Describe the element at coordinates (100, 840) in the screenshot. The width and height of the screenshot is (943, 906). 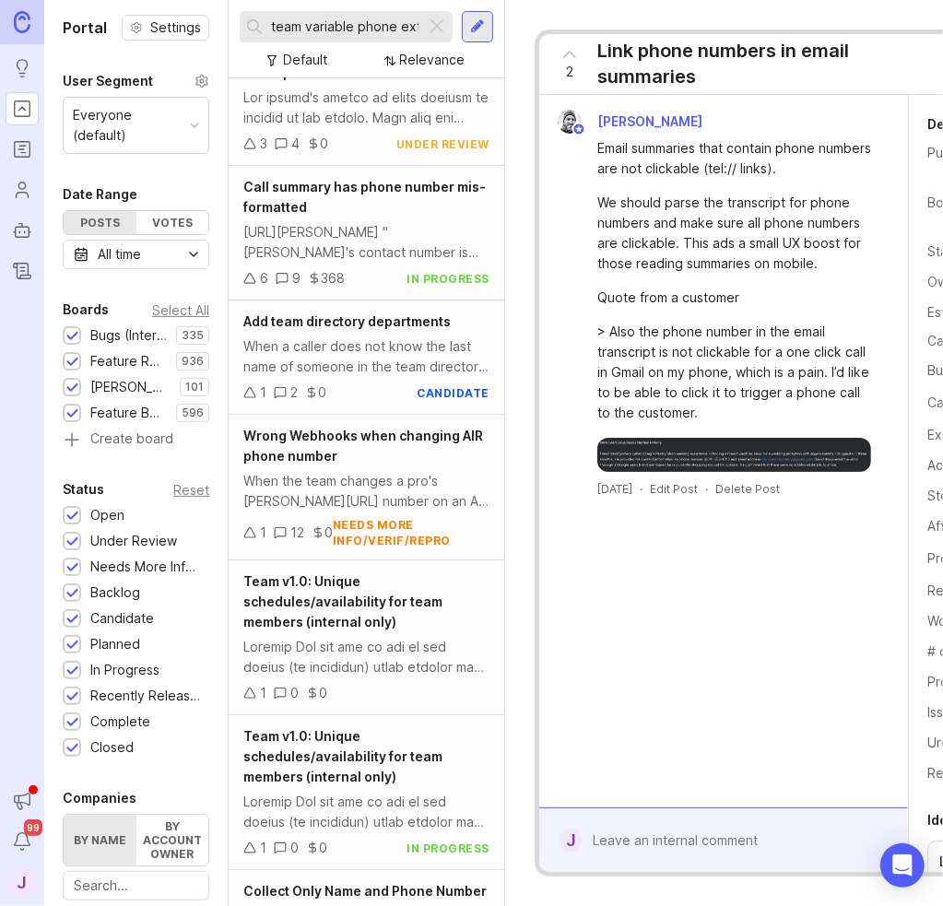
I see `label: By name` at that location.